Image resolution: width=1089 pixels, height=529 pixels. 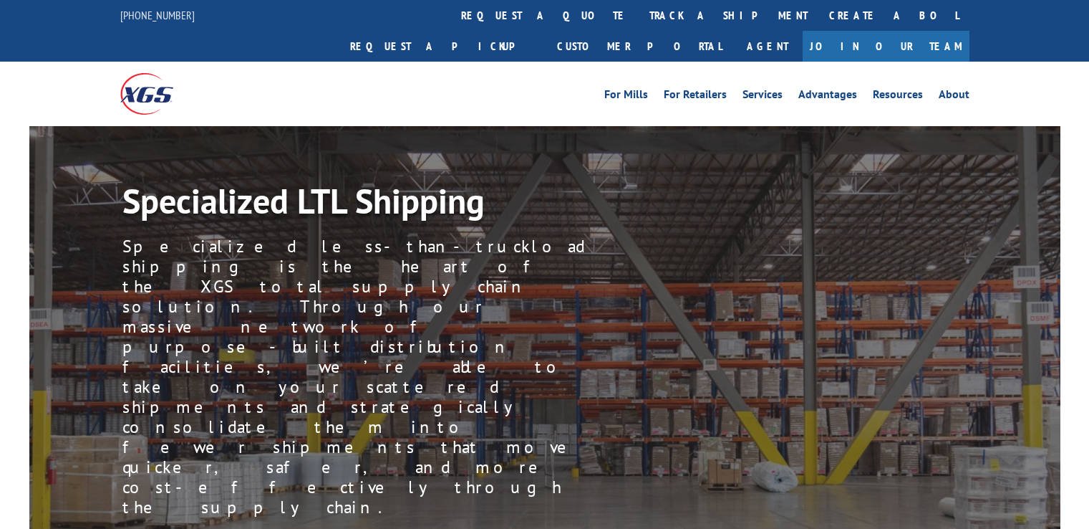 I want to click on a: Request a pickup, so click(x=443, y=46).